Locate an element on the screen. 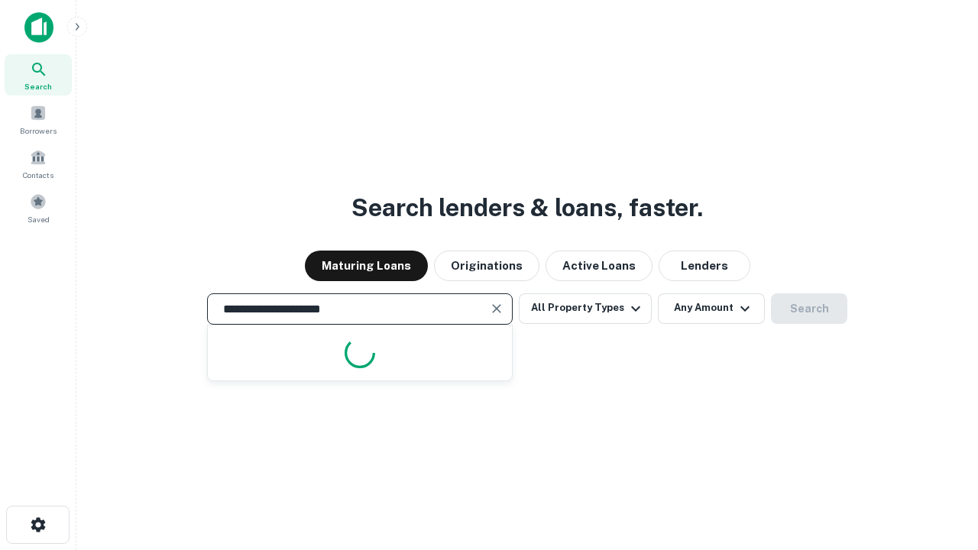 The height and width of the screenshot is (550, 978). button: Active Loans is located at coordinates (599, 266).